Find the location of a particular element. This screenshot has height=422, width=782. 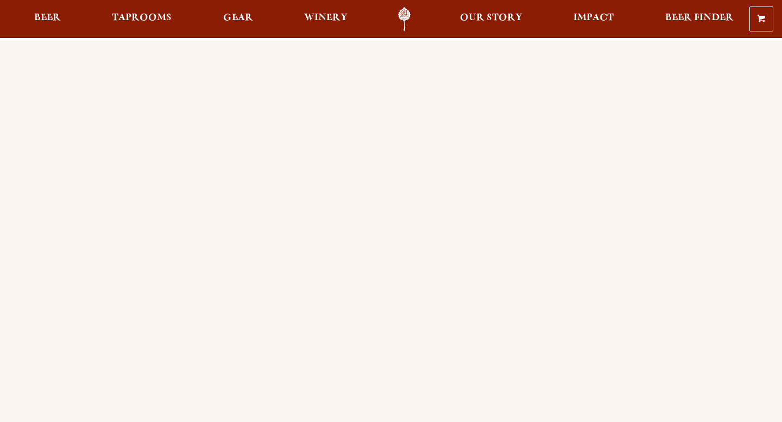

a: Beer is located at coordinates (47, 19).